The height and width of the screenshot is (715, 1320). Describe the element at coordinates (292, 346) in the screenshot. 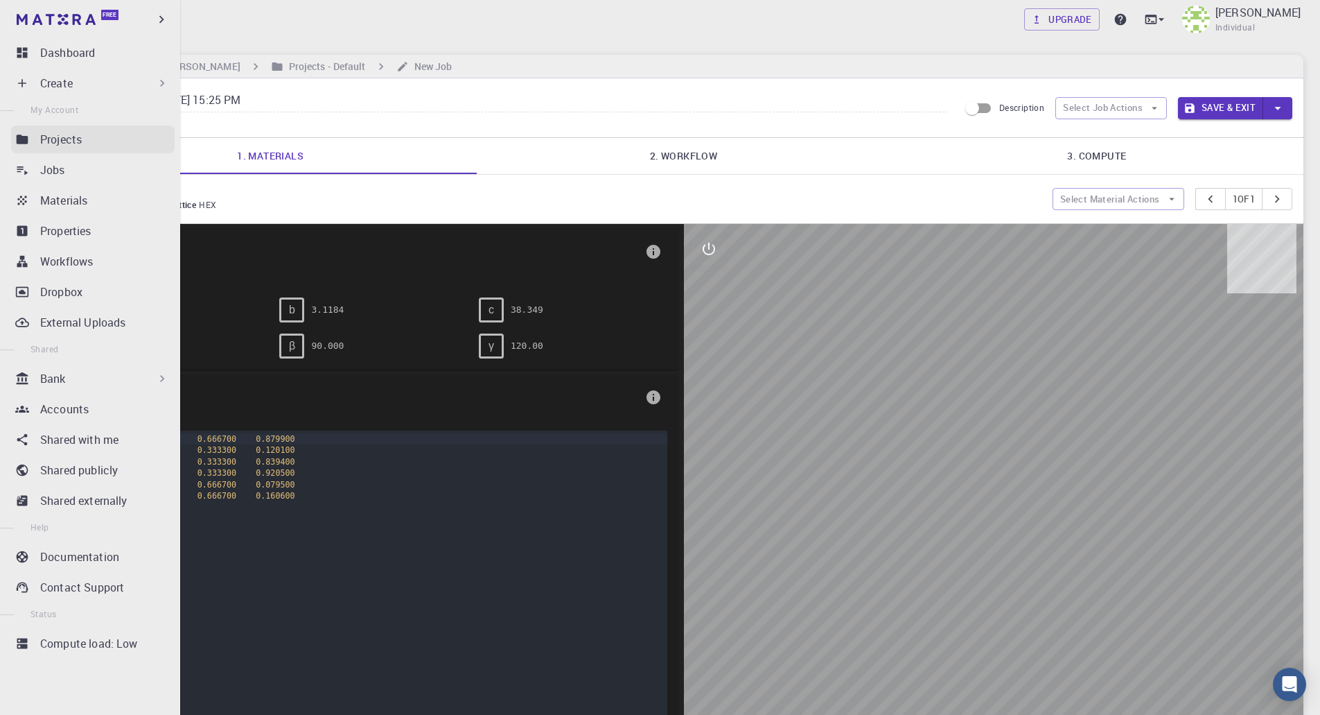

I see `span: β` at that location.